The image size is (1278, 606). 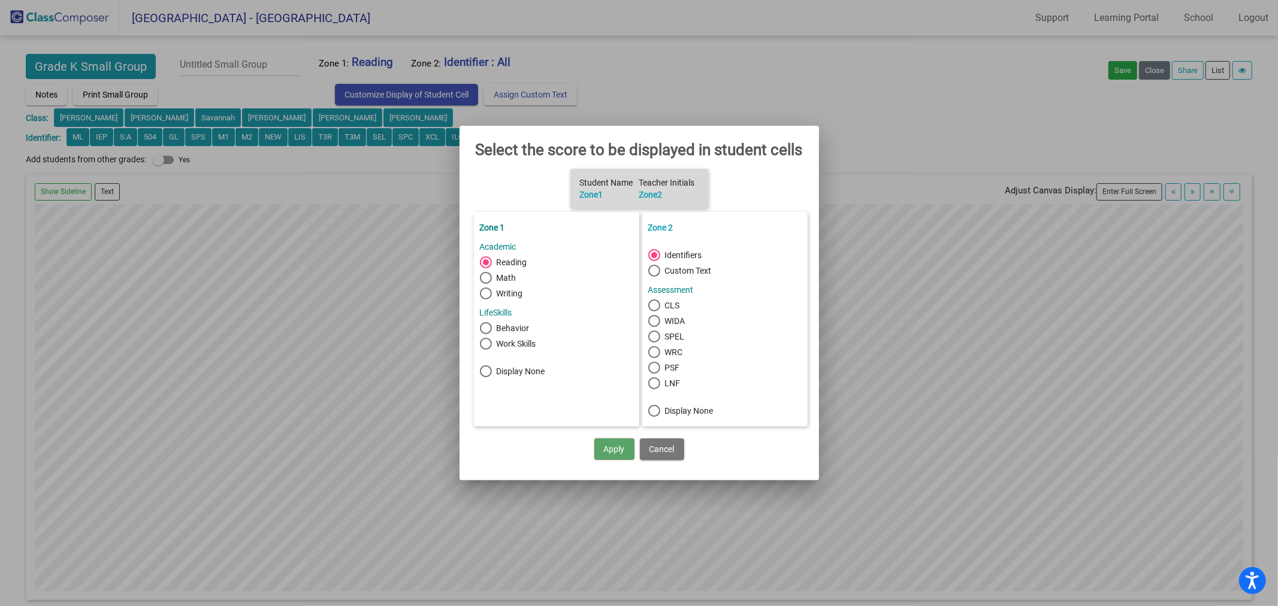 I want to click on div: WRC, so click(x=672, y=352).